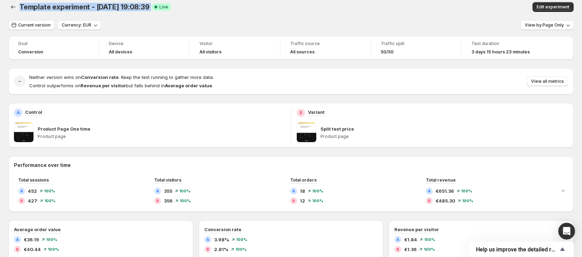 The image size is (582, 257). What do you see at coordinates (441, 180) in the screenshot?
I see `span: Total revenue` at bounding box center [441, 180].